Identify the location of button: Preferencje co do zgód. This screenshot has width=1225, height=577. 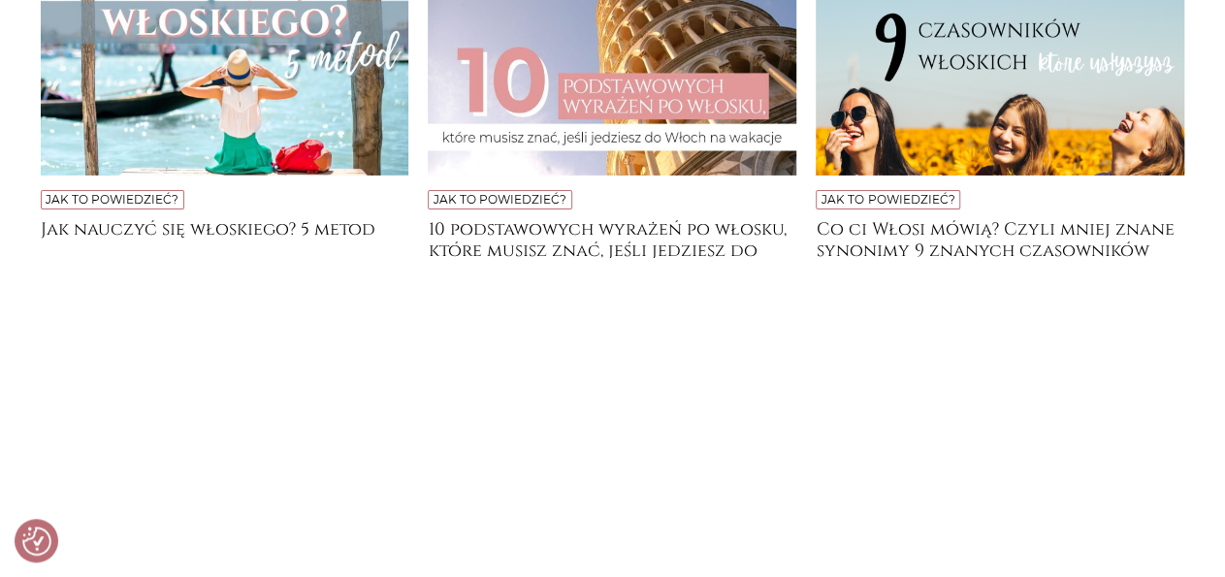
(37, 541).